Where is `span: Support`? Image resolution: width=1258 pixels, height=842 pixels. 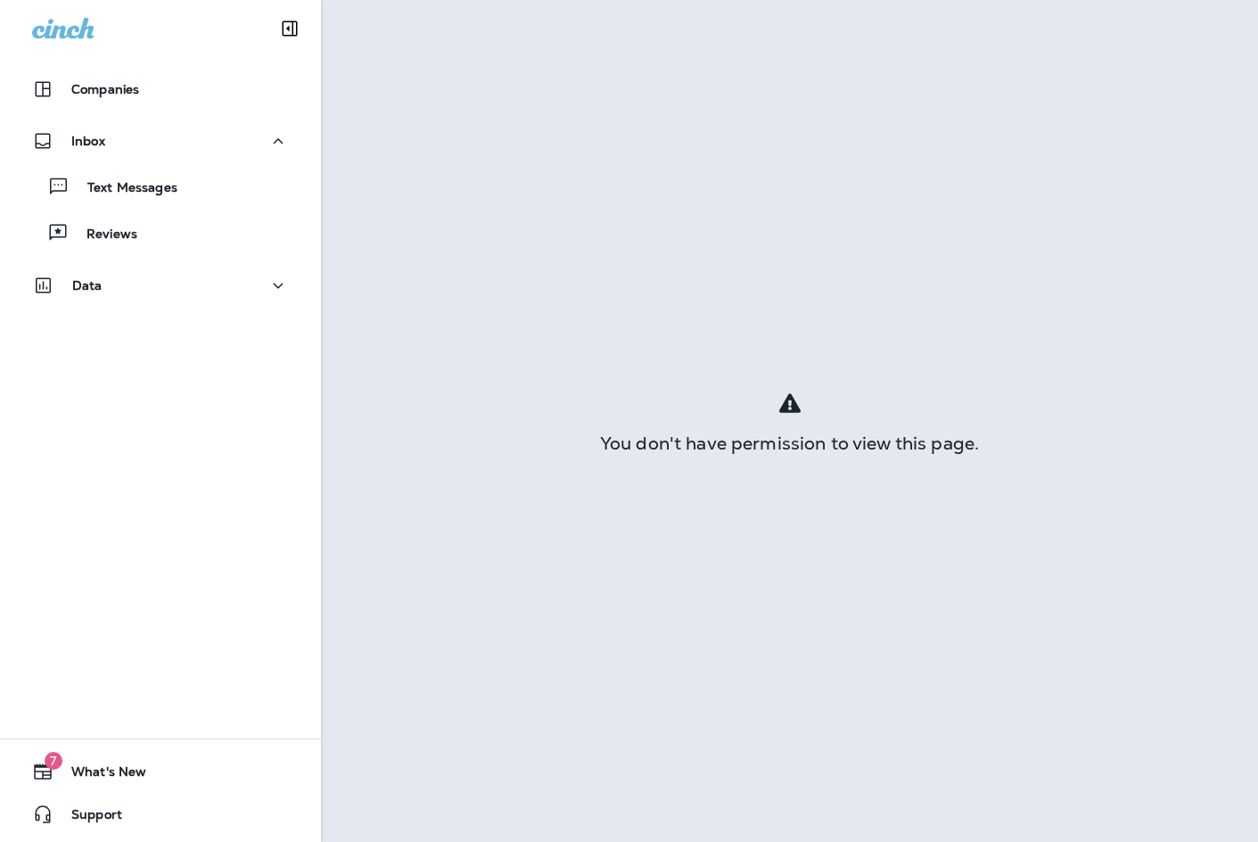 span: Support is located at coordinates (87, 817).